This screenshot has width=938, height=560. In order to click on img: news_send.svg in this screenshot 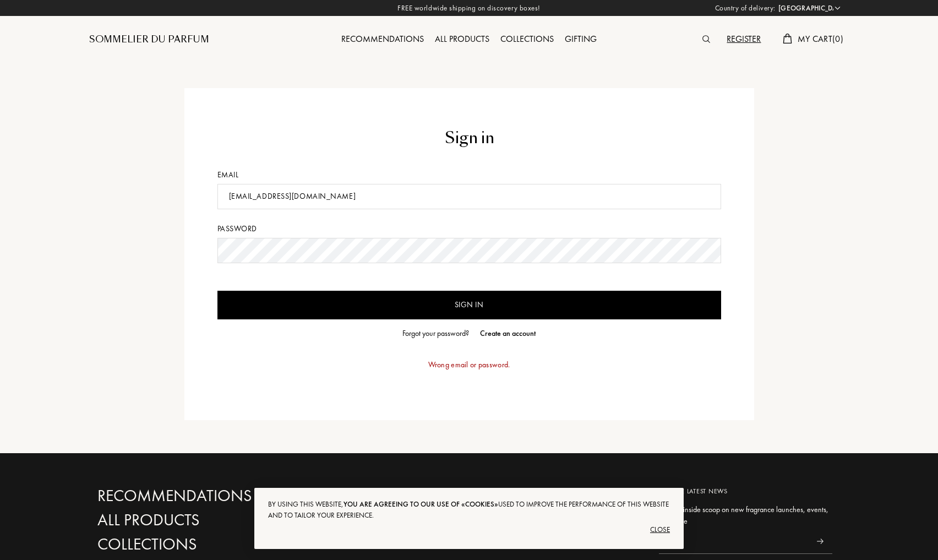, I will do `click(819, 541)`.